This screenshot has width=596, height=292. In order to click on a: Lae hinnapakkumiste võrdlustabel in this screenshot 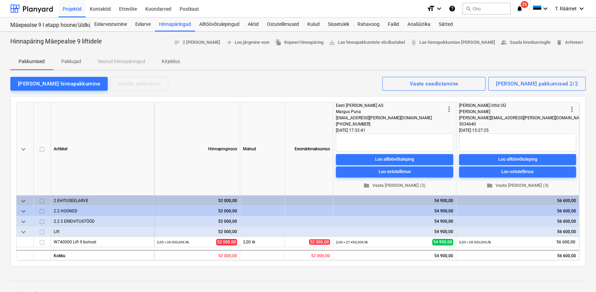, I will do `click(367, 42)`.